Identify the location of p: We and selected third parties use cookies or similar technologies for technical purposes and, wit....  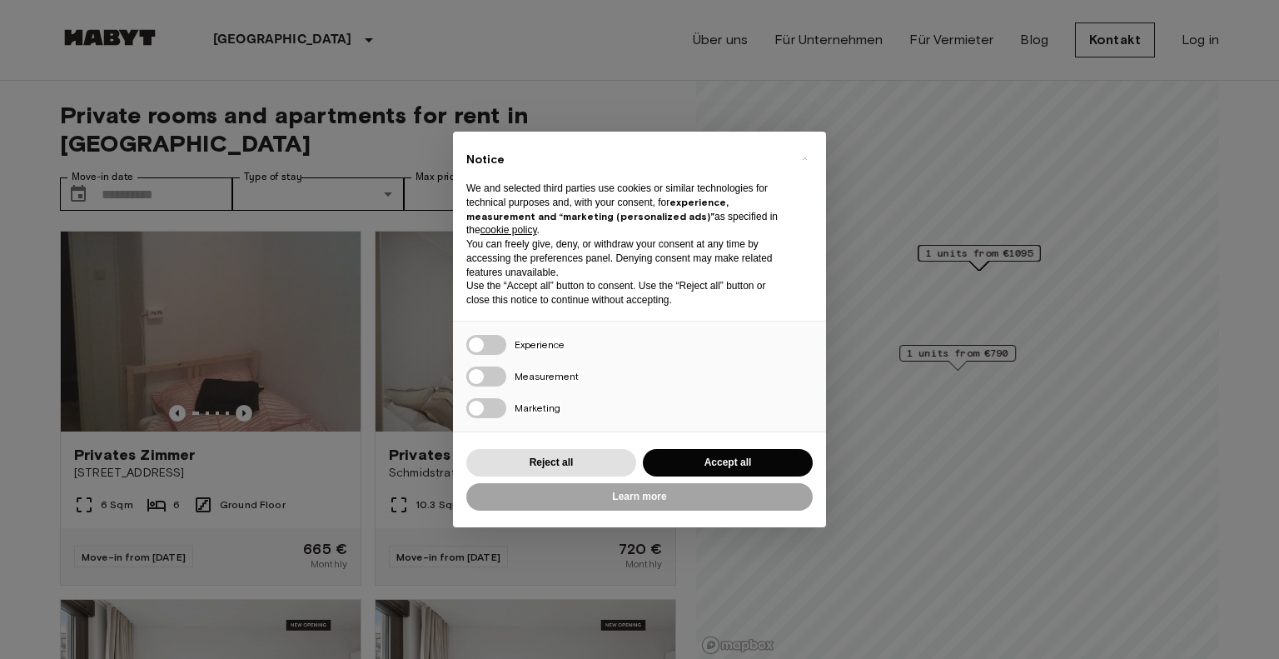
(626, 209).